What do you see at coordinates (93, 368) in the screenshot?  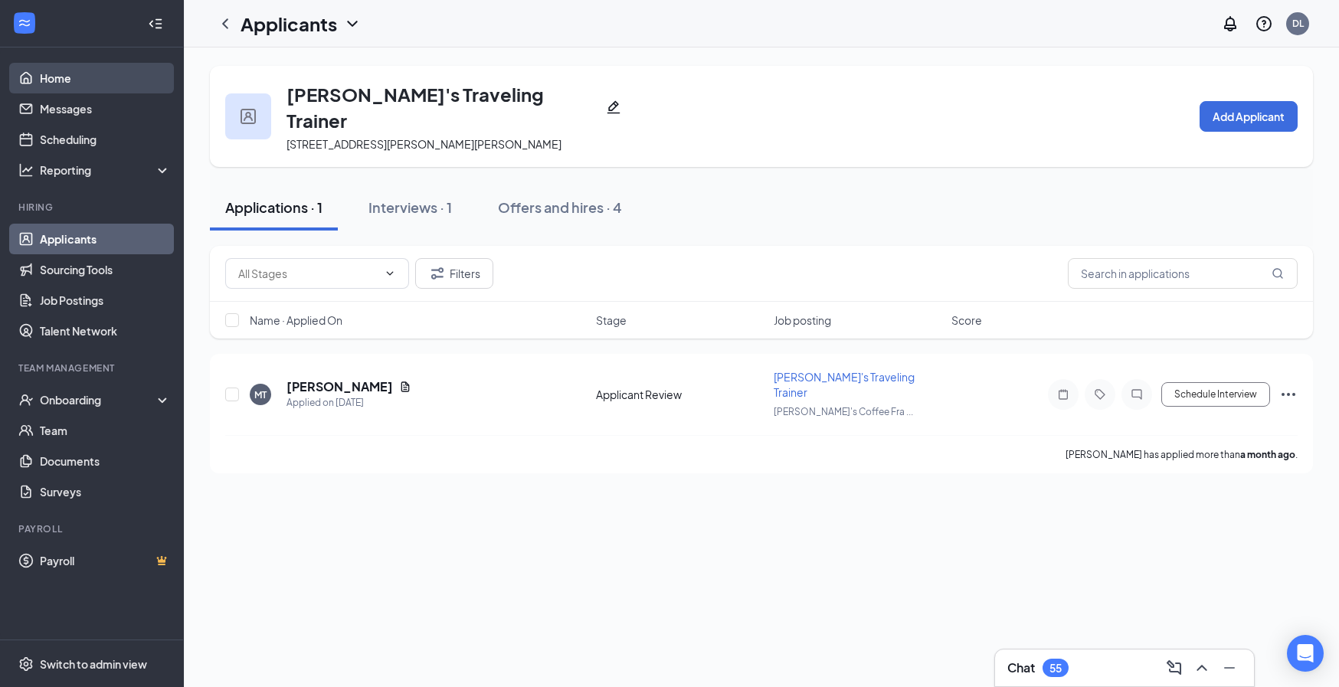 I see `div: Team Management` at bounding box center [93, 368].